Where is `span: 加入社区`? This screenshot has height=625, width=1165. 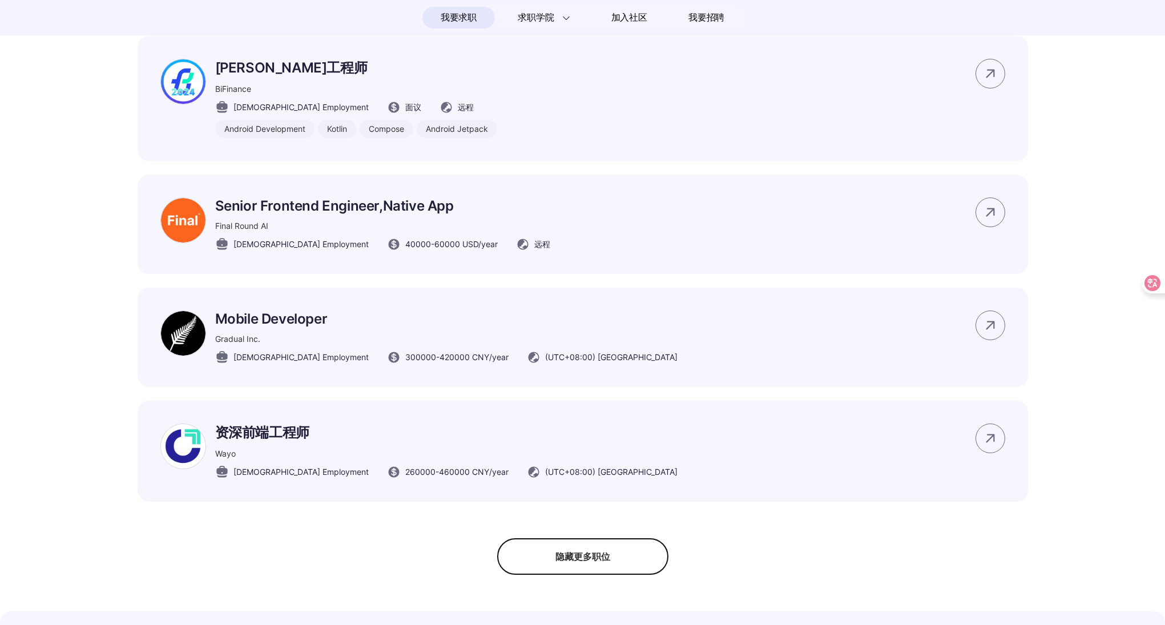
span: 加入社区 is located at coordinates (629, 18).